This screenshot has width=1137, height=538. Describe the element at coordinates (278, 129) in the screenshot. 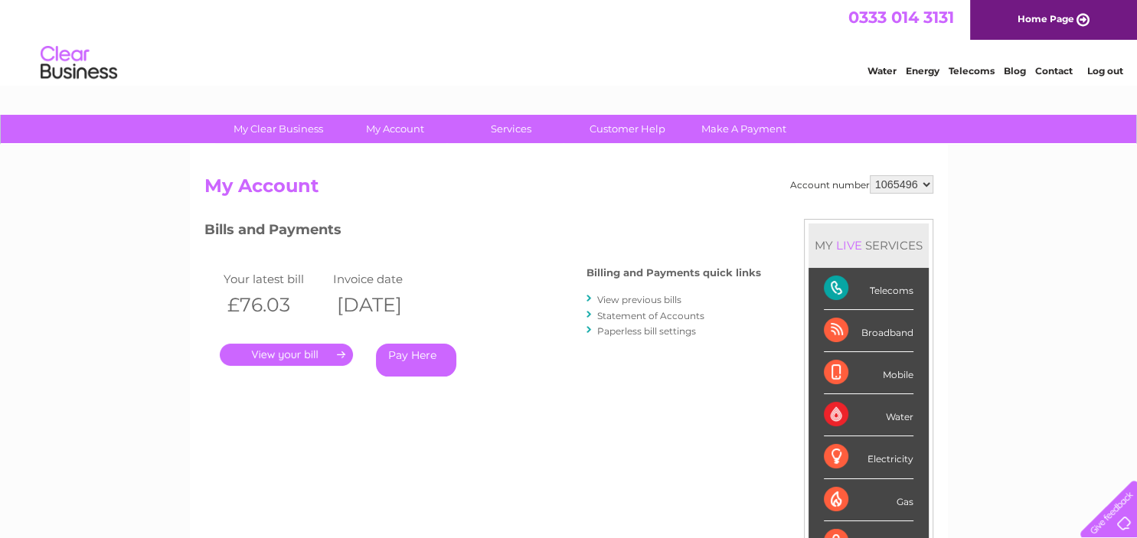

I see `a: My Clear Business` at that location.